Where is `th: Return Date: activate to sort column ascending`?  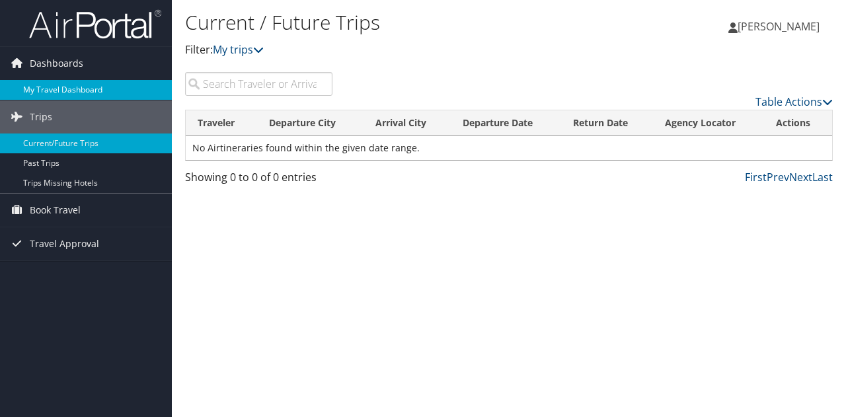
th: Return Date: activate to sort column ascending is located at coordinates (607, 123).